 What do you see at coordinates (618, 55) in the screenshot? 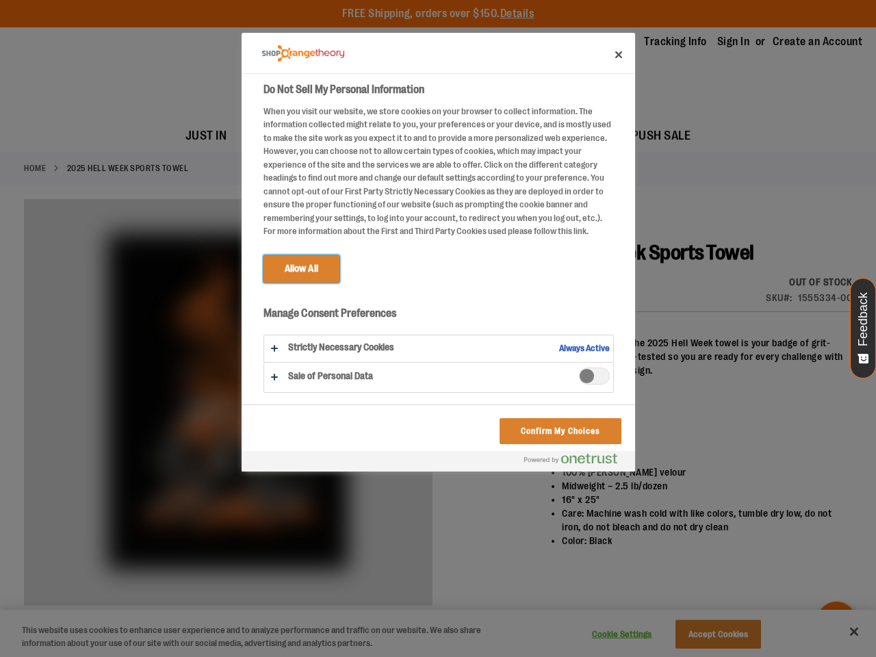
I see `button: Close` at bounding box center [618, 55].